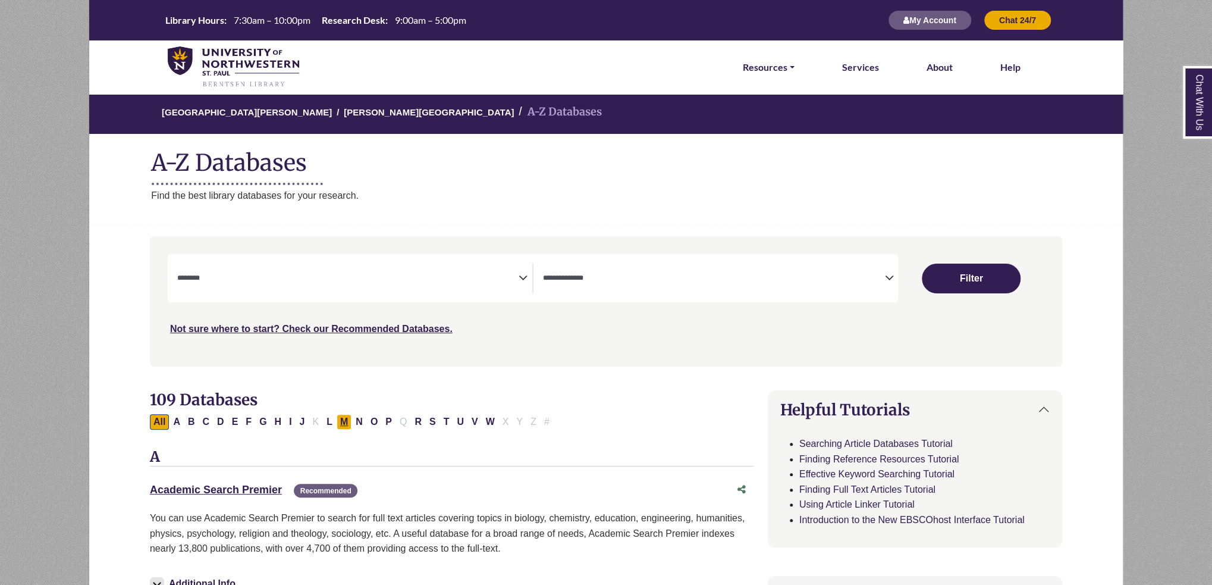  Describe the element at coordinates (290, 422) in the screenshot. I see `button: Filter Results I` at that location.